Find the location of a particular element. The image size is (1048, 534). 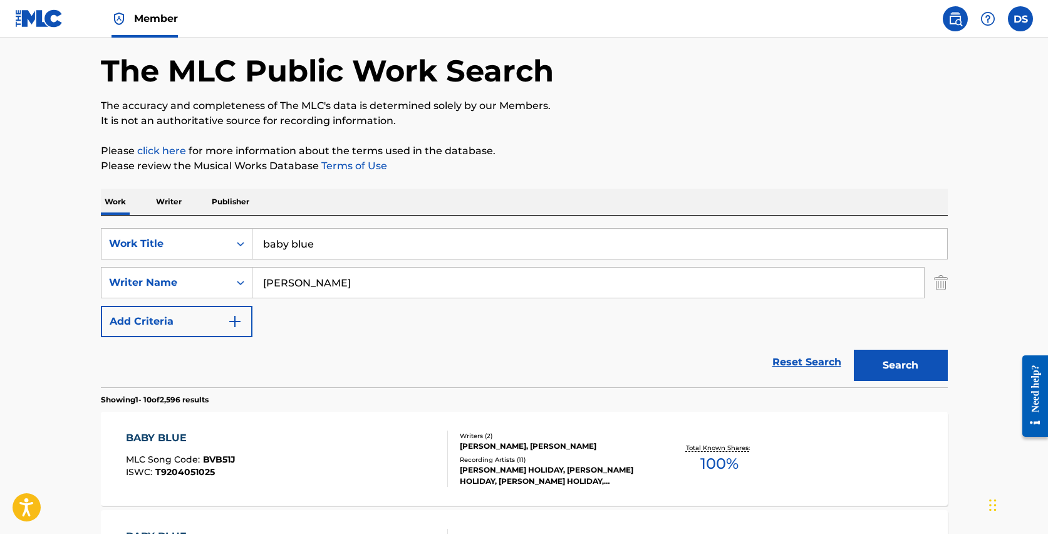

span: Member is located at coordinates (156, 18).